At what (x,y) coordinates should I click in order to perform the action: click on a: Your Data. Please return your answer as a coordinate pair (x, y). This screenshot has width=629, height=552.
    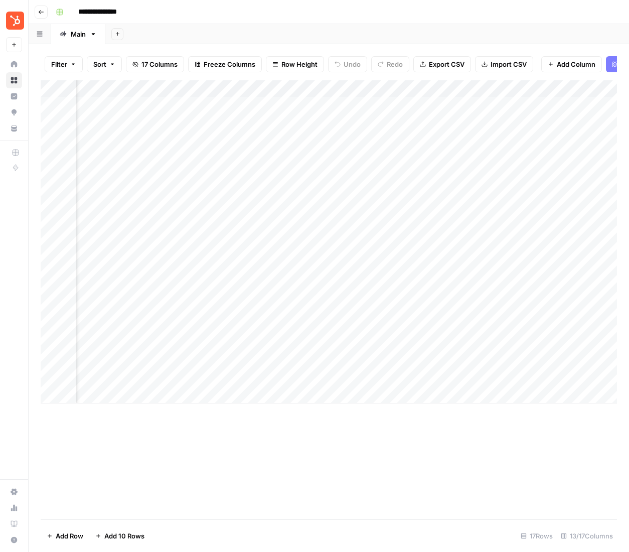
    Looking at the image, I should click on (14, 128).